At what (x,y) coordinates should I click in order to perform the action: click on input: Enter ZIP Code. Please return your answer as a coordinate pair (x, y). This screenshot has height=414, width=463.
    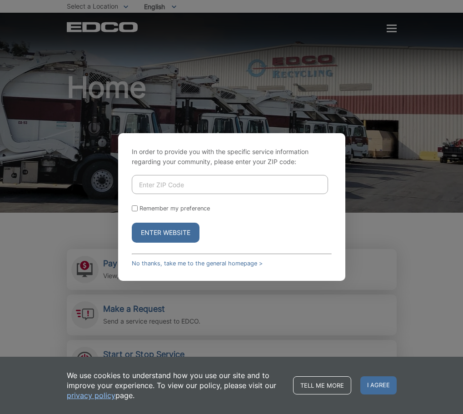
    Looking at the image, I should click on (230, 184).